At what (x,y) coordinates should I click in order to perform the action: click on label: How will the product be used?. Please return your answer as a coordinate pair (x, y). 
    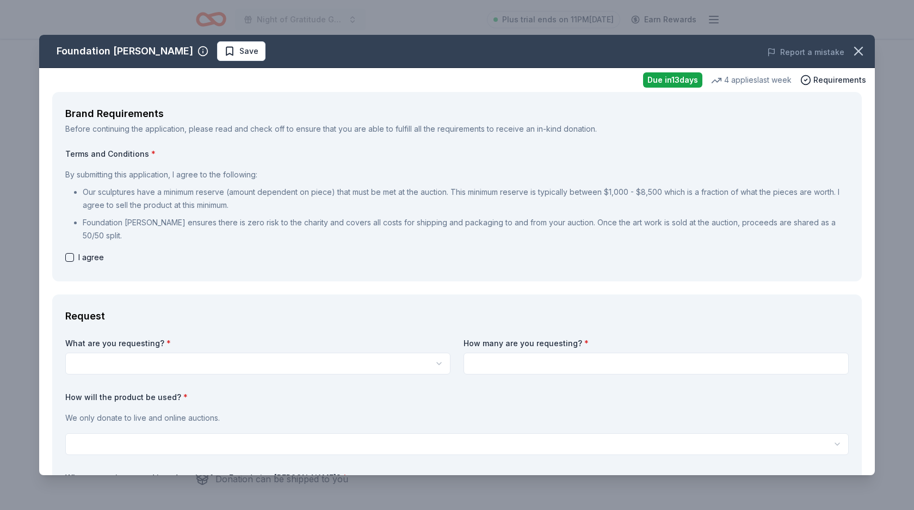
    Looking at the image, I should click on (457, 397).